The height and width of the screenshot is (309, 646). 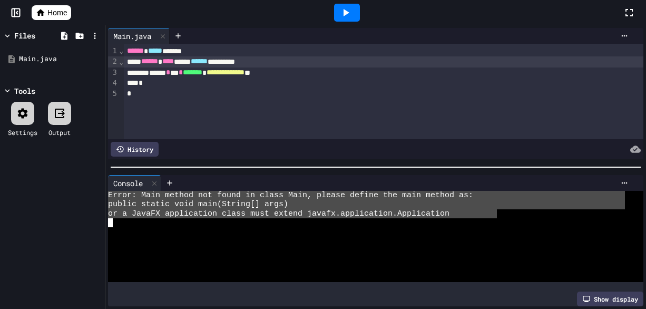 What do you see at coordinates (113, 83) in the screenshot?
I see `div: 4` at bounding box center [113, 83].